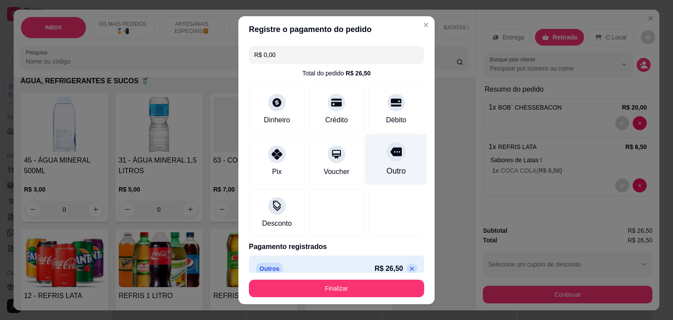  I want to click on div: Voucher, so click(337, 172).